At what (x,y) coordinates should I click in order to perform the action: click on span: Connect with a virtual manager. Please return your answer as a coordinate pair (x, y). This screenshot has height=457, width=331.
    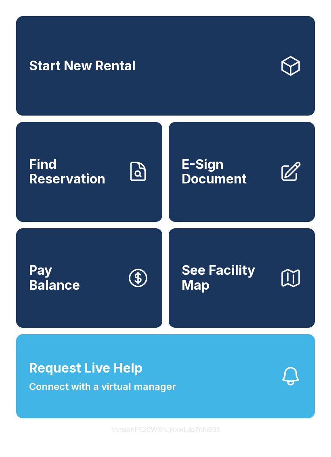
    Looking at the image, I should click on (103, 387).